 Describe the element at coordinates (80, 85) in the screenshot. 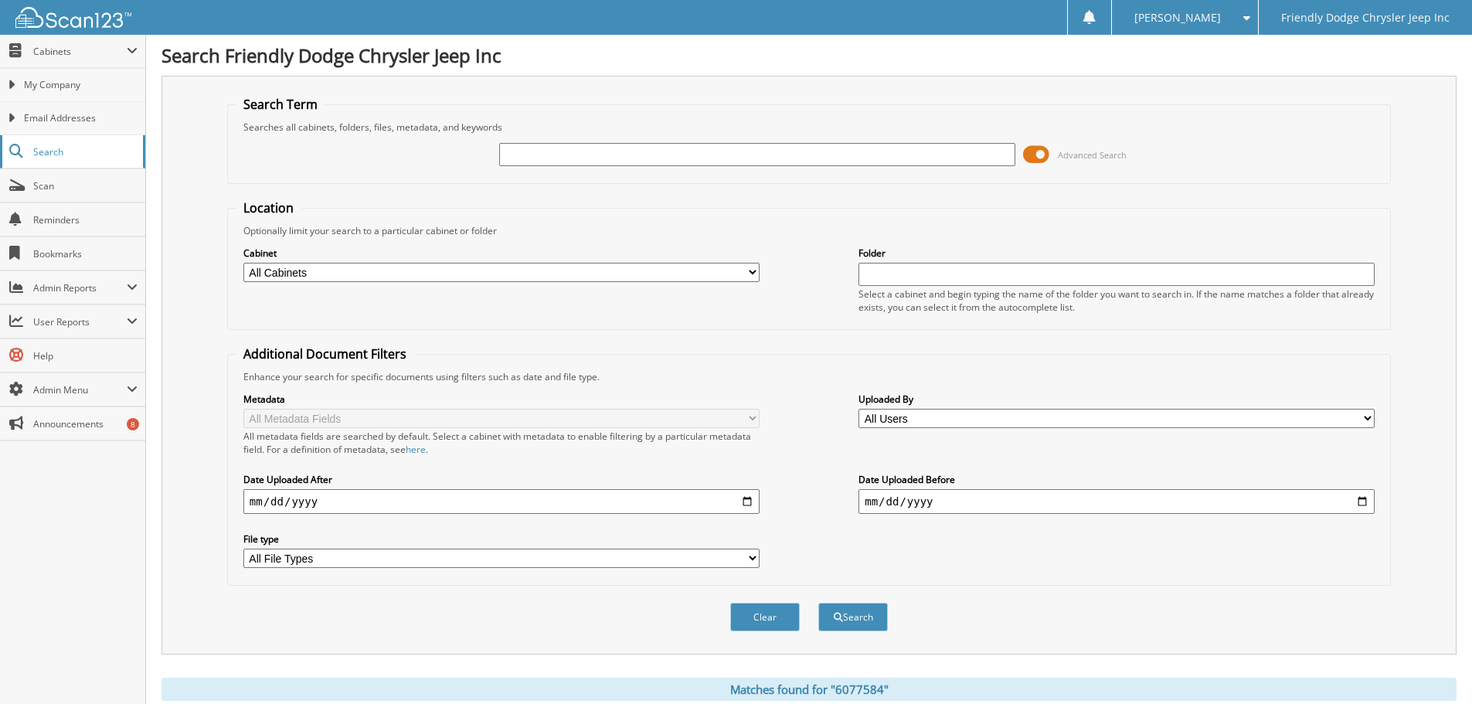

I see `span: My Company` at that location.